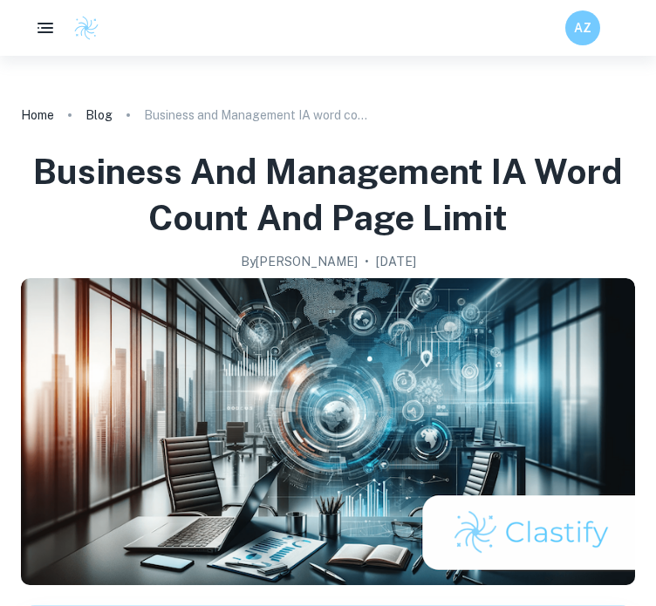 This screenshot has height=606, width=656. What do you see at coordinates (86, 28) in the screenshot?
I see `img: Clastify logo` at bounding box center [86, 28].